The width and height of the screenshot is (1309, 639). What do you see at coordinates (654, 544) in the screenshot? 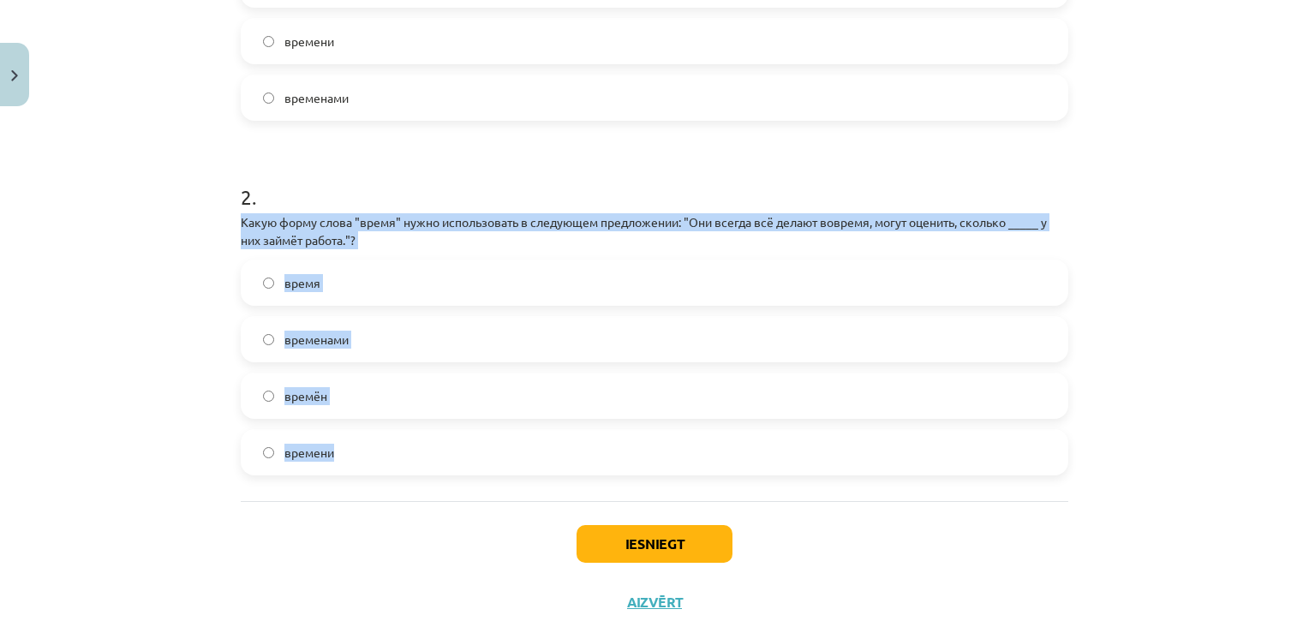
I see `button: Iesniegt` at bounding box center [654, 544].